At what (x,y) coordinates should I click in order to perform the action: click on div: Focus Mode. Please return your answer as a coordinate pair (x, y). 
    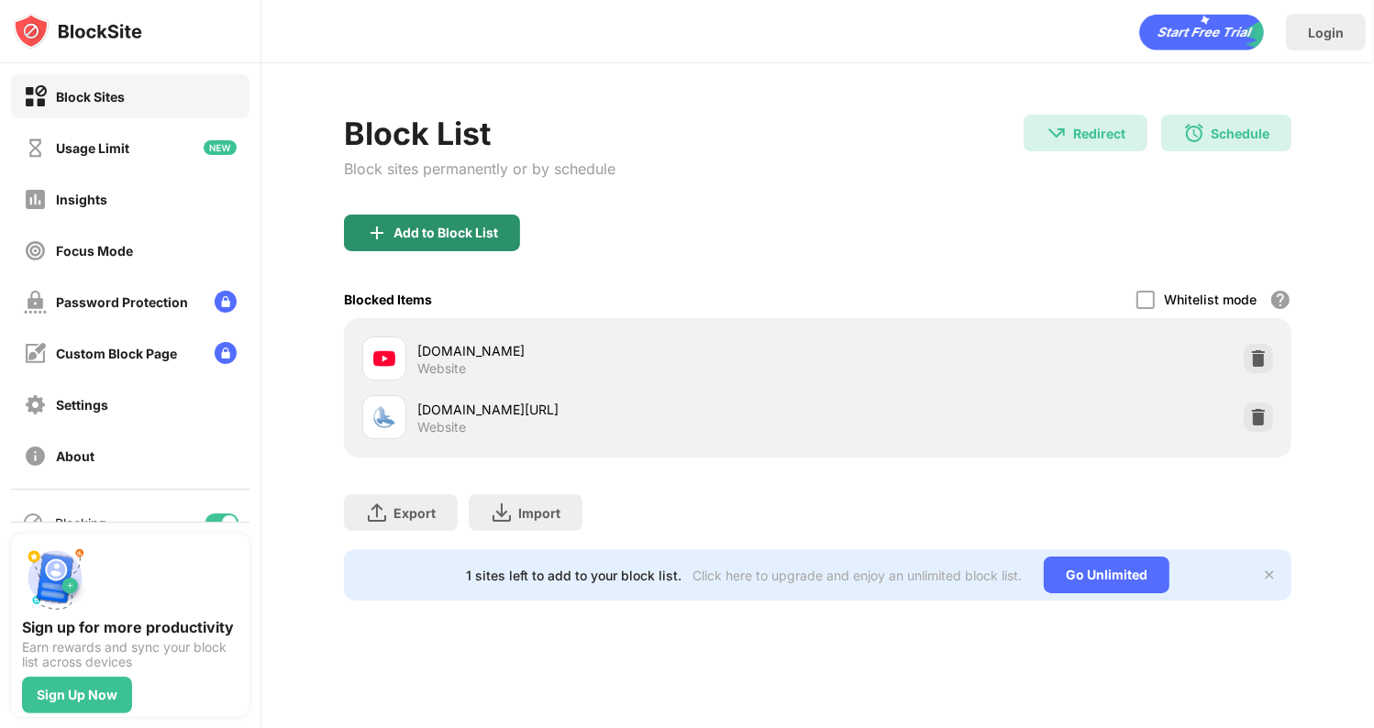
    Looking at the image, I should click on (94, 250).